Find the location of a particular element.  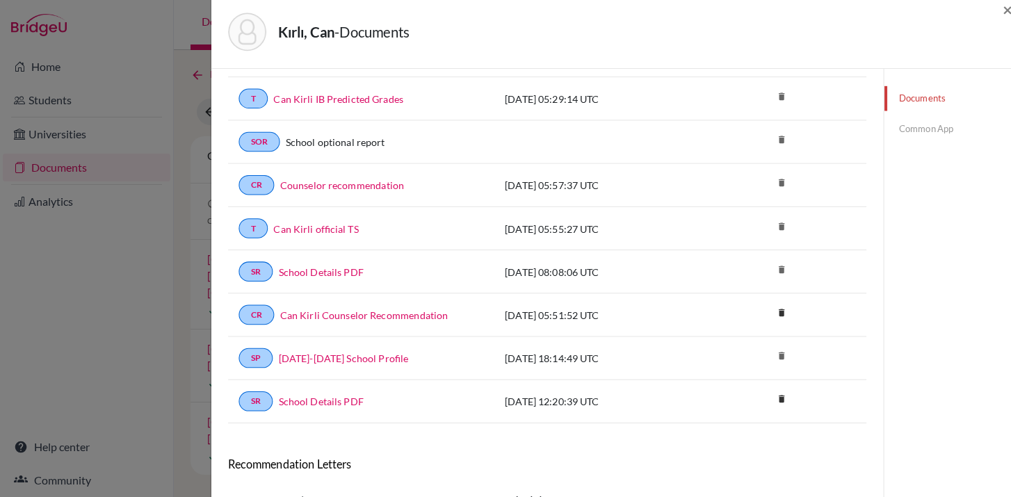

a: Can Kirli official TS is located at coordinates (316, 228).